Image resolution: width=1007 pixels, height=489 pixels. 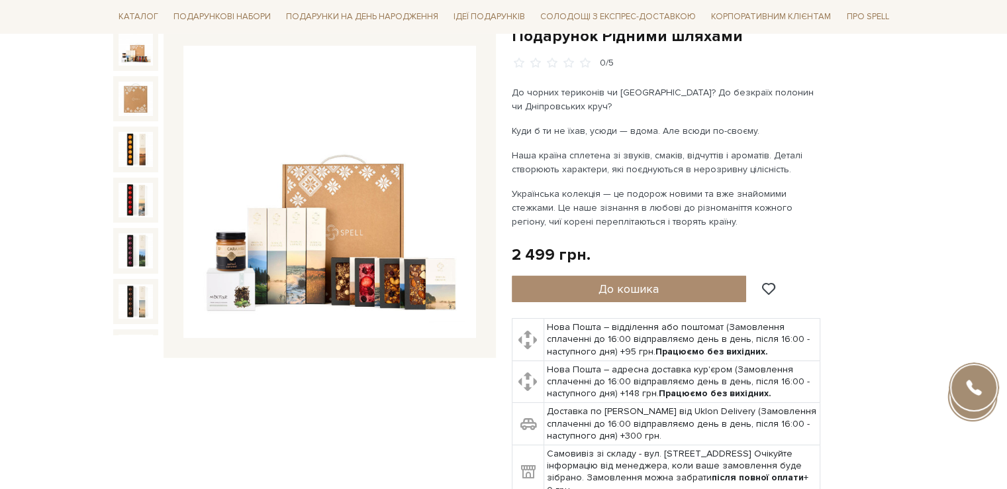 I want to click on div: 2 499 грн., so click(x=551, y=254).